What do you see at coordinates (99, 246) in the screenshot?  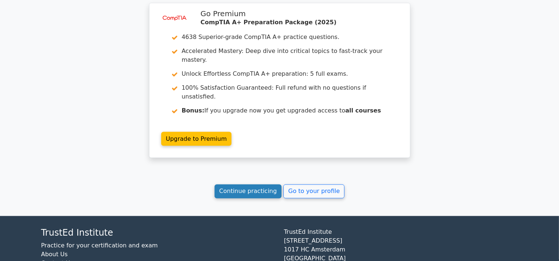 I see `a: Practice for your certification and exam` at bounding box center [99, 246].